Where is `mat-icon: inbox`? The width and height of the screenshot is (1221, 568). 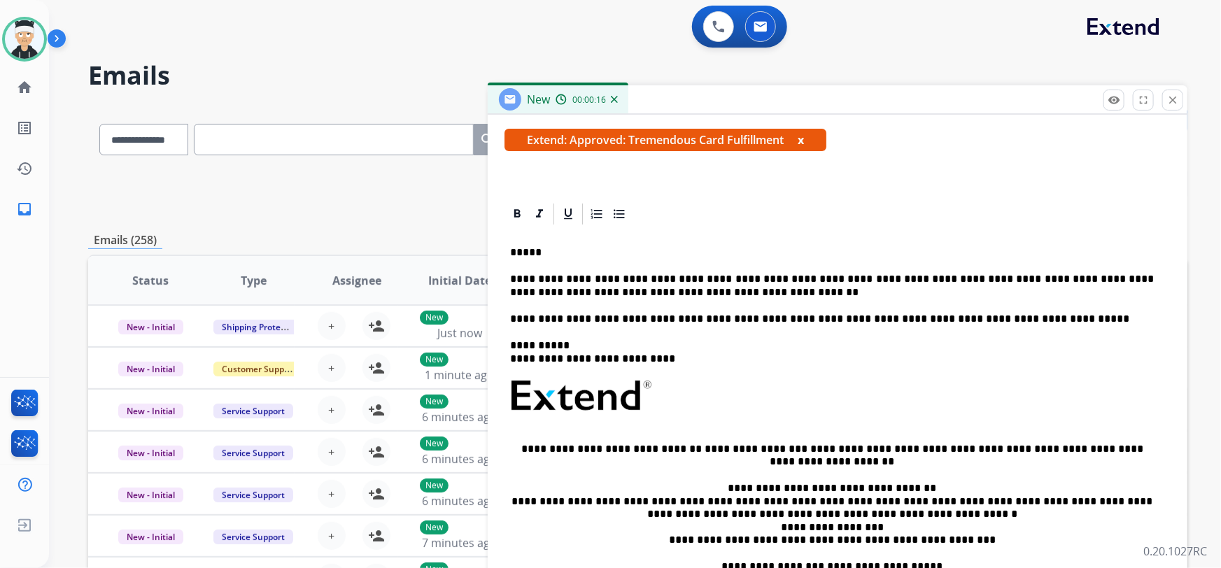 mat-icon: inbox is located at coordinates (24, 209).